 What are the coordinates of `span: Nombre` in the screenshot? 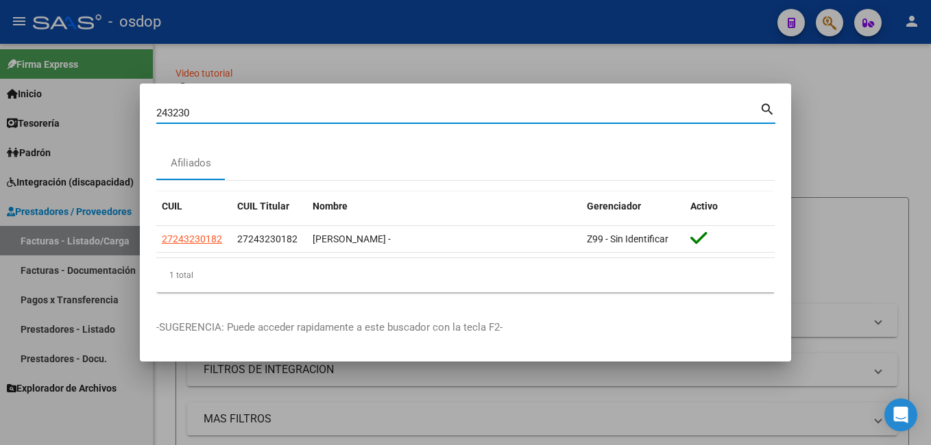 It's located at (330, 206).